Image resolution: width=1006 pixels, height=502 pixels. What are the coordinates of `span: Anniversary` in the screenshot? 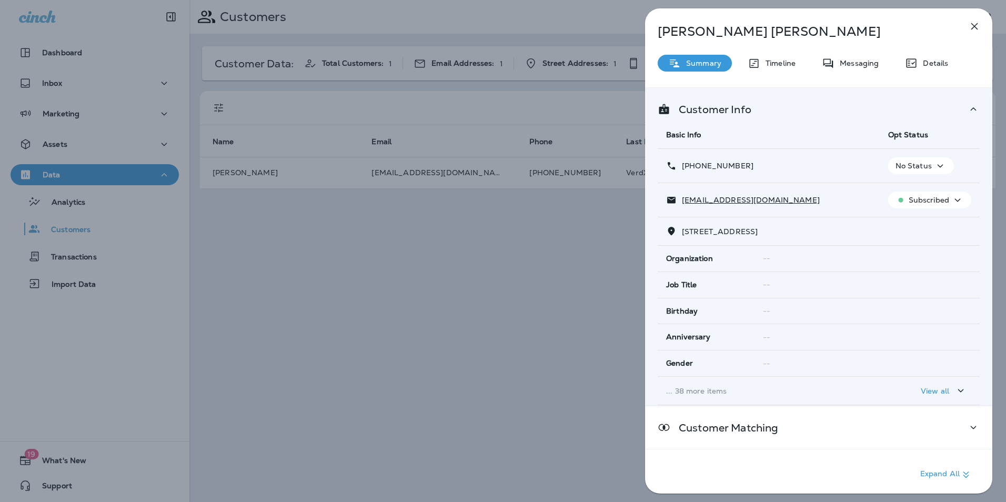 It's located at (688, 337).